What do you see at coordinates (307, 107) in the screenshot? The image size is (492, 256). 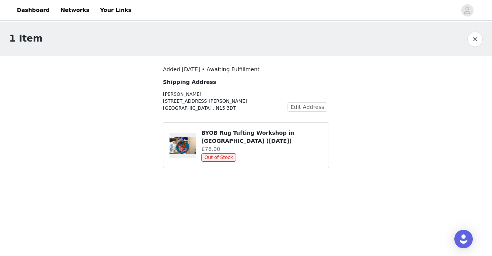 I see `button: Edit Address` at bounding box center [307, 107].